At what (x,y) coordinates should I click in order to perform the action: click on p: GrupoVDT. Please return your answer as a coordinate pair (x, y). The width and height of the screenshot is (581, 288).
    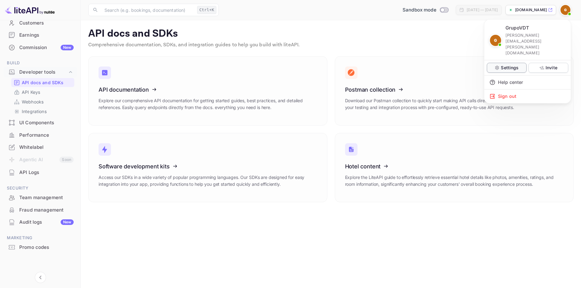
    Looking at the image, I should click on (517, 28).